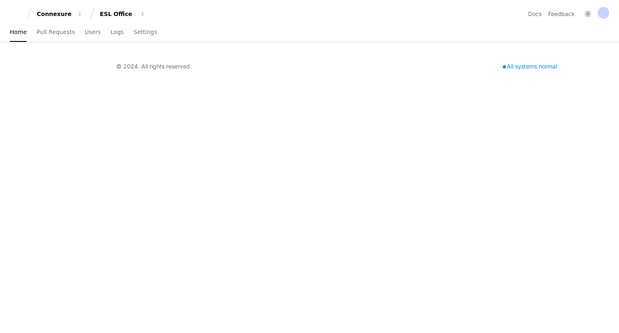 The width and height of the screenshot is (619, 333). I want to click on a: Logs, so click(117, 32).